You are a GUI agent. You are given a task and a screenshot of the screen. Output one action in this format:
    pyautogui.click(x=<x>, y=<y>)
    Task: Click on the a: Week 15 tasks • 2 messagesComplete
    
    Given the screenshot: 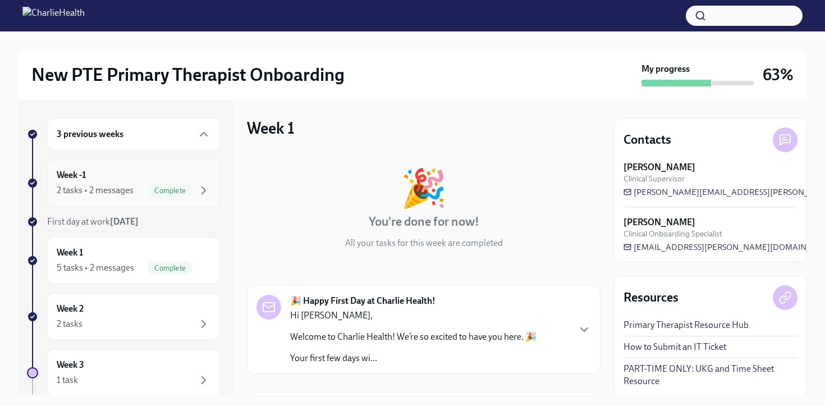 What is the action you would take?
    pyautogui.click(x=124, y=261)
    